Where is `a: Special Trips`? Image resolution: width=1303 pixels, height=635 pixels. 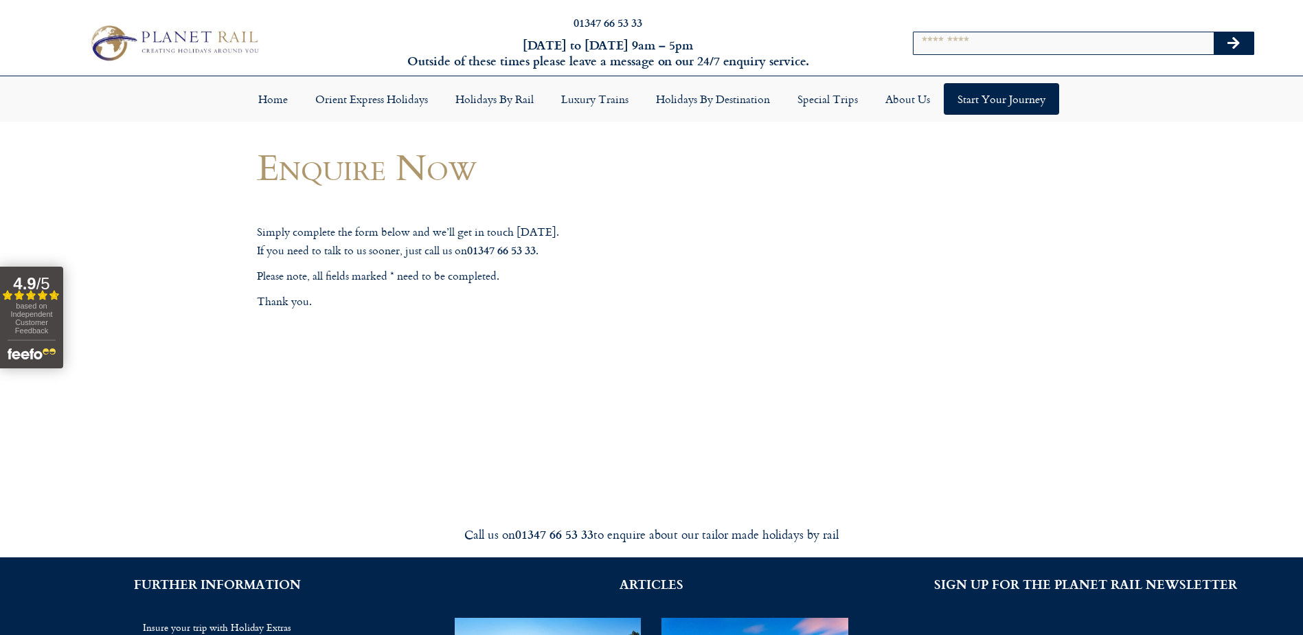 a: Special Trips is located at coordinates (828, 99).